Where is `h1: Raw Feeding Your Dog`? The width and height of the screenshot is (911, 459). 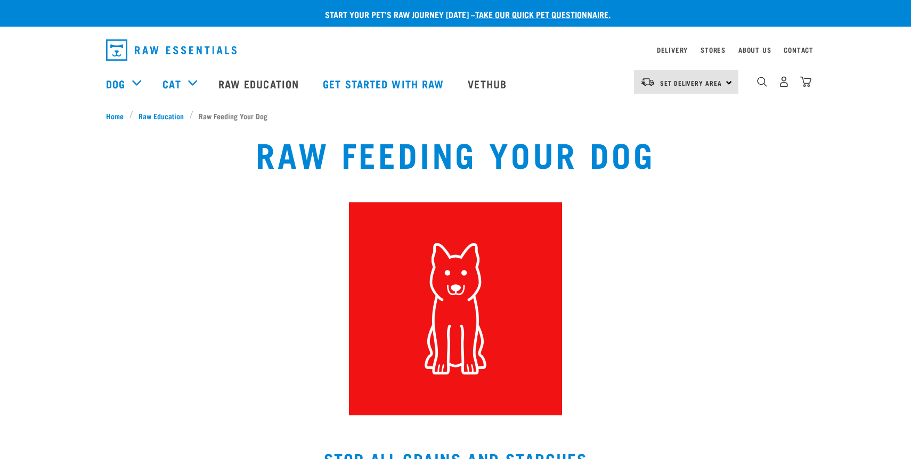
h1: Raw Feeding Your Dog is located at coordinates (455, 153).